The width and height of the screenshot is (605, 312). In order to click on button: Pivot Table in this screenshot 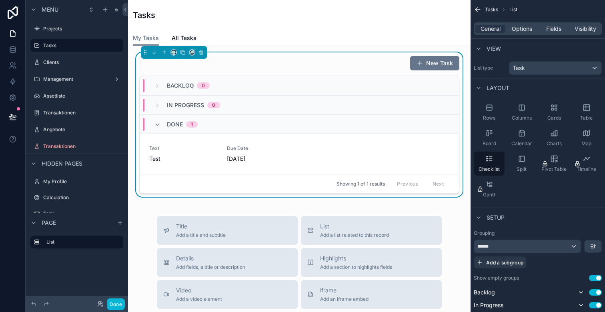, I will do `click(554, 164)`.